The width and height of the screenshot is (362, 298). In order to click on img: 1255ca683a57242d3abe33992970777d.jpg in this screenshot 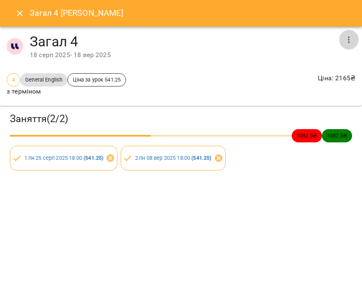, I will do `click(15, 46)`.